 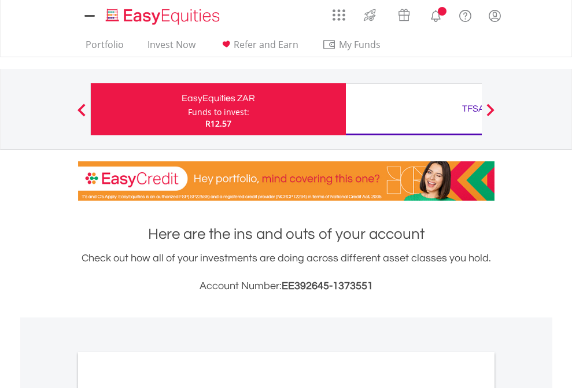 I want to click on a: Invest Now, so click(x=171, y=47).